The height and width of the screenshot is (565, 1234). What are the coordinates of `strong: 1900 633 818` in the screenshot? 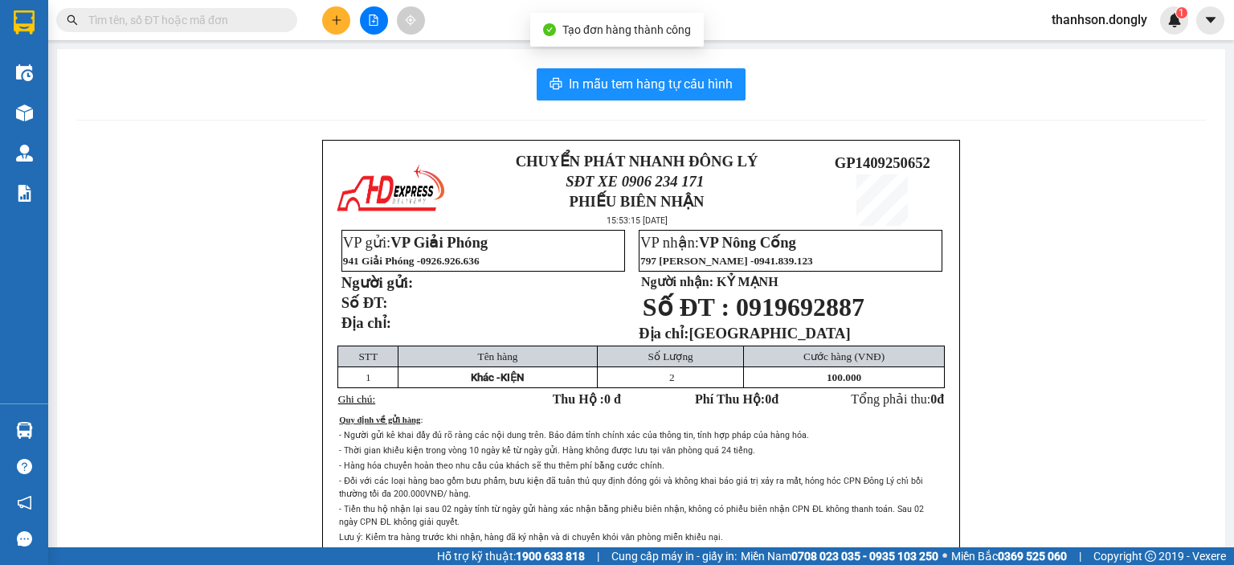 It's located at (550, 556).